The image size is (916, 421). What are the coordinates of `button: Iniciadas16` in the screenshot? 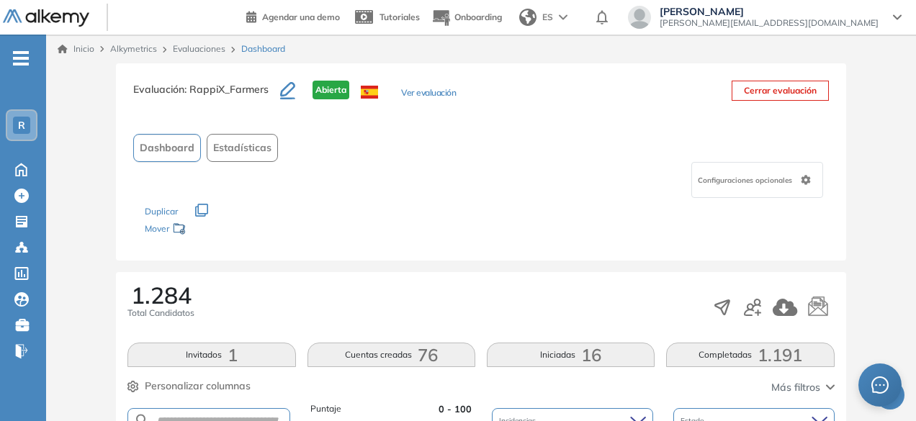 It's located at (570, 355).